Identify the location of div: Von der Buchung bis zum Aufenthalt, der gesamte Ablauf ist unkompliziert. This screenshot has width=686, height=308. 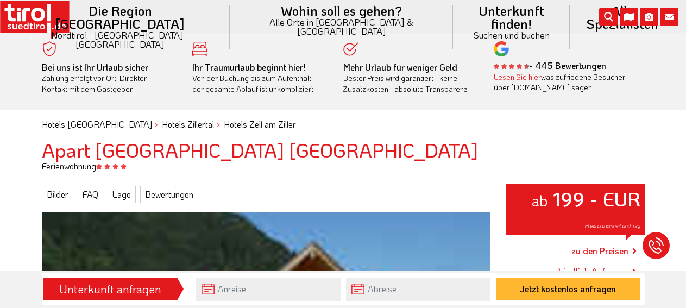
(260, 78).